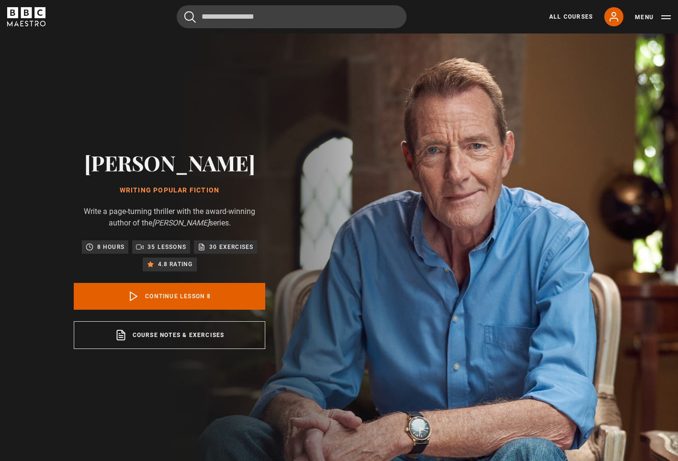 The width and height of the screenshot is (678, 461). I want to click on button: Toggle navigation, so click(653, 17).